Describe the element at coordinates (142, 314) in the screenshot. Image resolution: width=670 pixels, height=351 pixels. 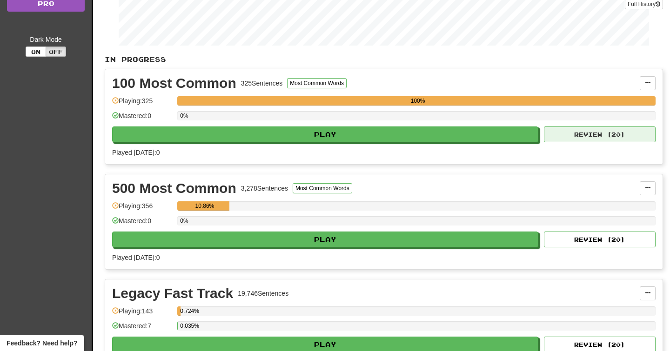
I see `div: Playing: 143` at that location.